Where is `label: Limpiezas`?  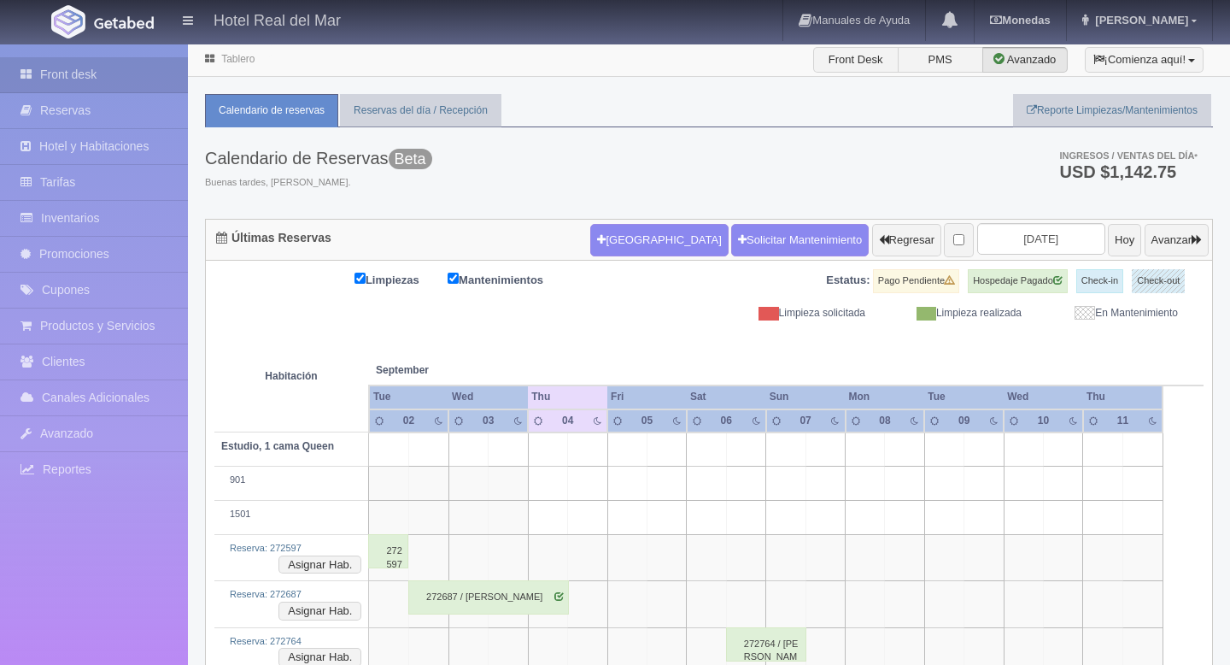
label: Limpiezas is located at coordinates (400, 279).